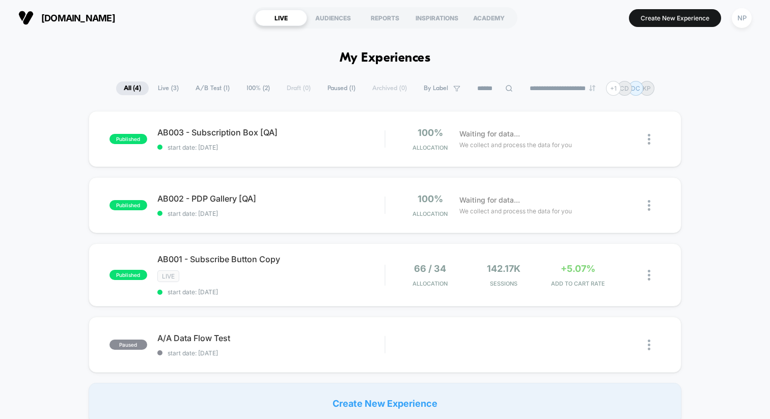 This screenshot has height=419, width=770. What do you see at coordinates (636, 88) in the screenshot?
I see `p: DC` at bounding box center [636, 88].